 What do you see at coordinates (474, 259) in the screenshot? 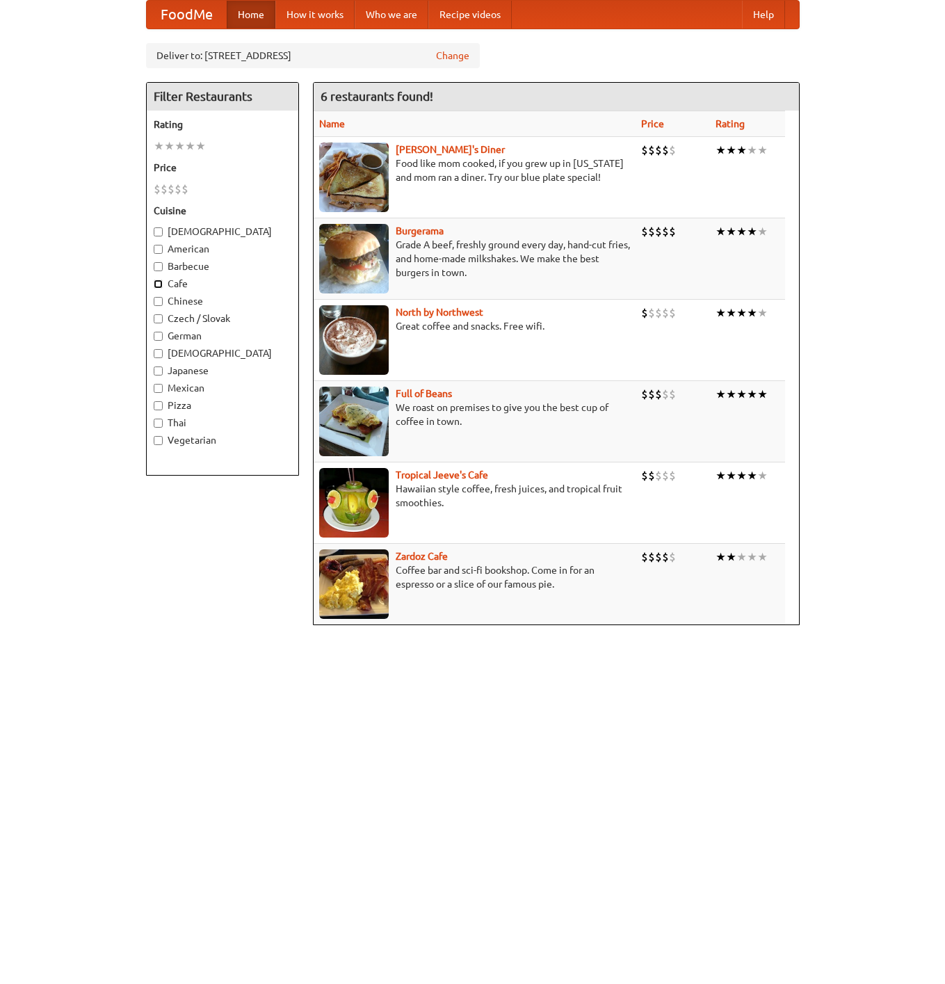
I see `p: Grade A beef, freshly ground every day, hand-cut fries, and home-made milkshakes. We make the bes...` at bounding box center [474, 259].